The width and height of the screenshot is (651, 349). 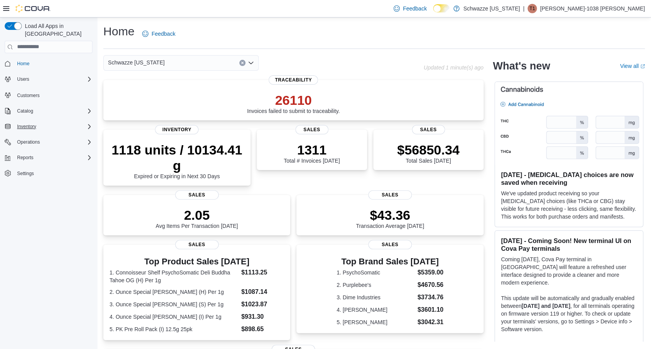 What do you see at coordinates (569, 314) in the screenshot?
I see `p: This update will be automatically and gradually enabled between , for all terminals operating on ...` at bounding box center [569, 314].